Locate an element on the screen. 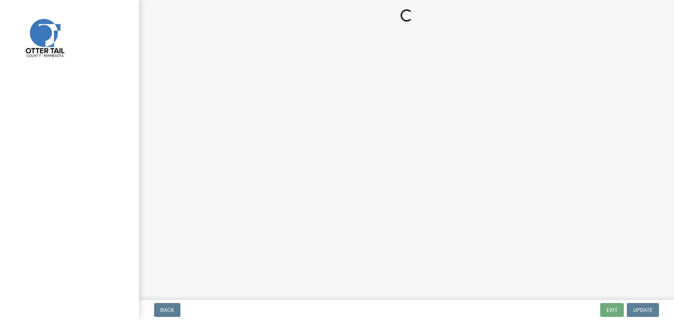 This screenshot has width=674, height=320. button: Exit is located at coordinates (611, 310).